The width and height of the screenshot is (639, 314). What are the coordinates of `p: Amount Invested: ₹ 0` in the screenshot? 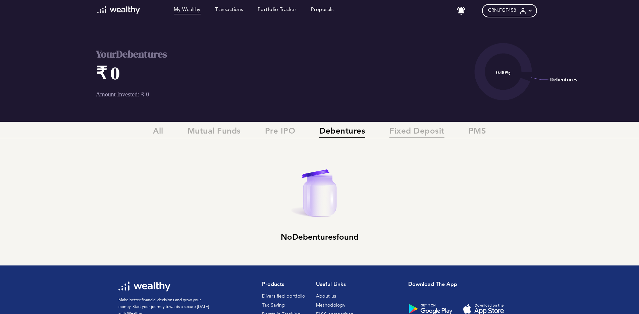 It's located at (231, 95).